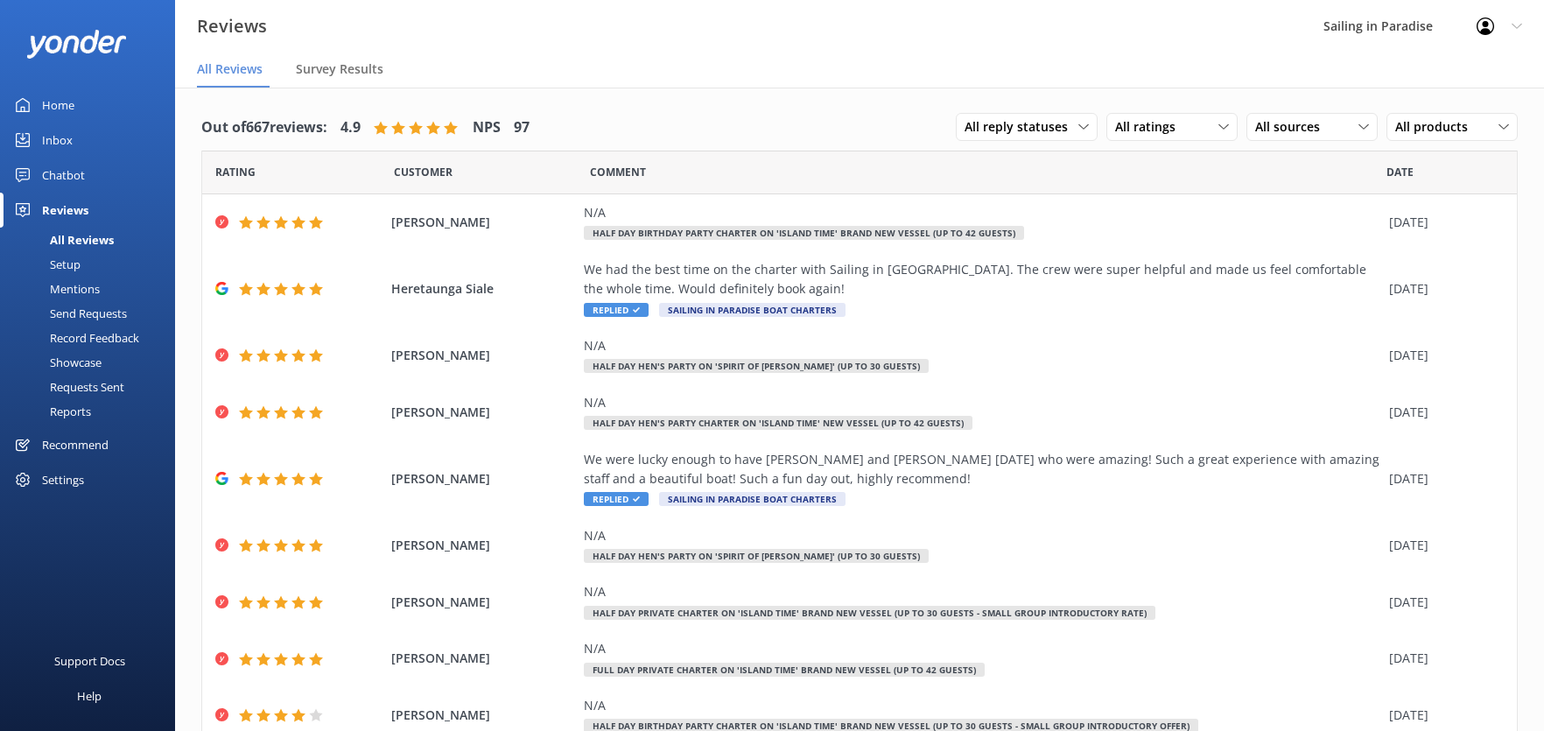 Image resolution: width=1544 pixels, height=731 pixels. Describe the element at coordinates (75, 445) in the screenshot. I see `div: Recommend` at that location.